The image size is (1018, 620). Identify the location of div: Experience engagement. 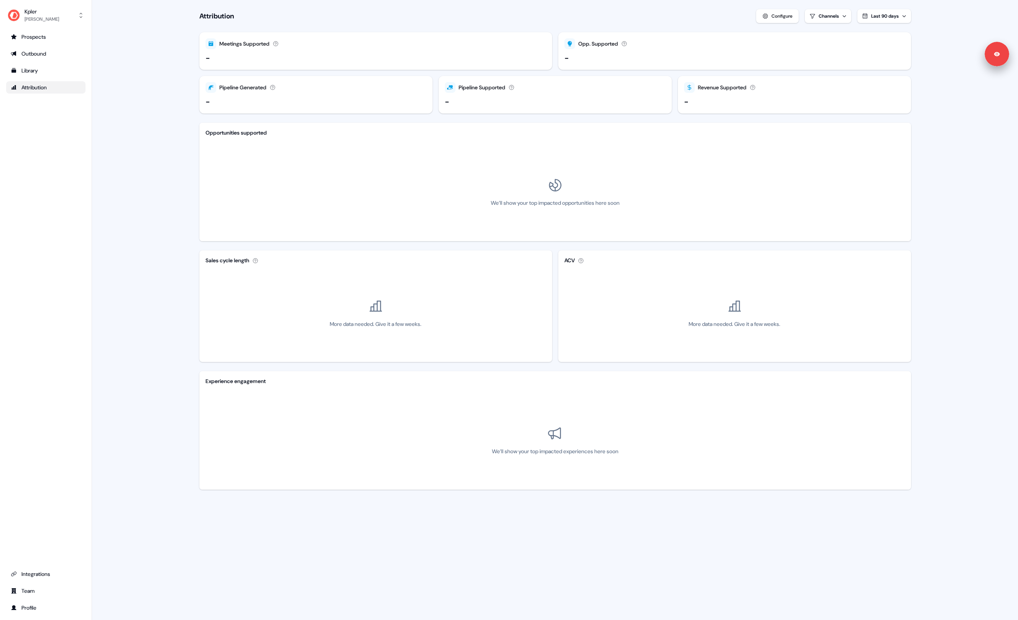
(235, 381).